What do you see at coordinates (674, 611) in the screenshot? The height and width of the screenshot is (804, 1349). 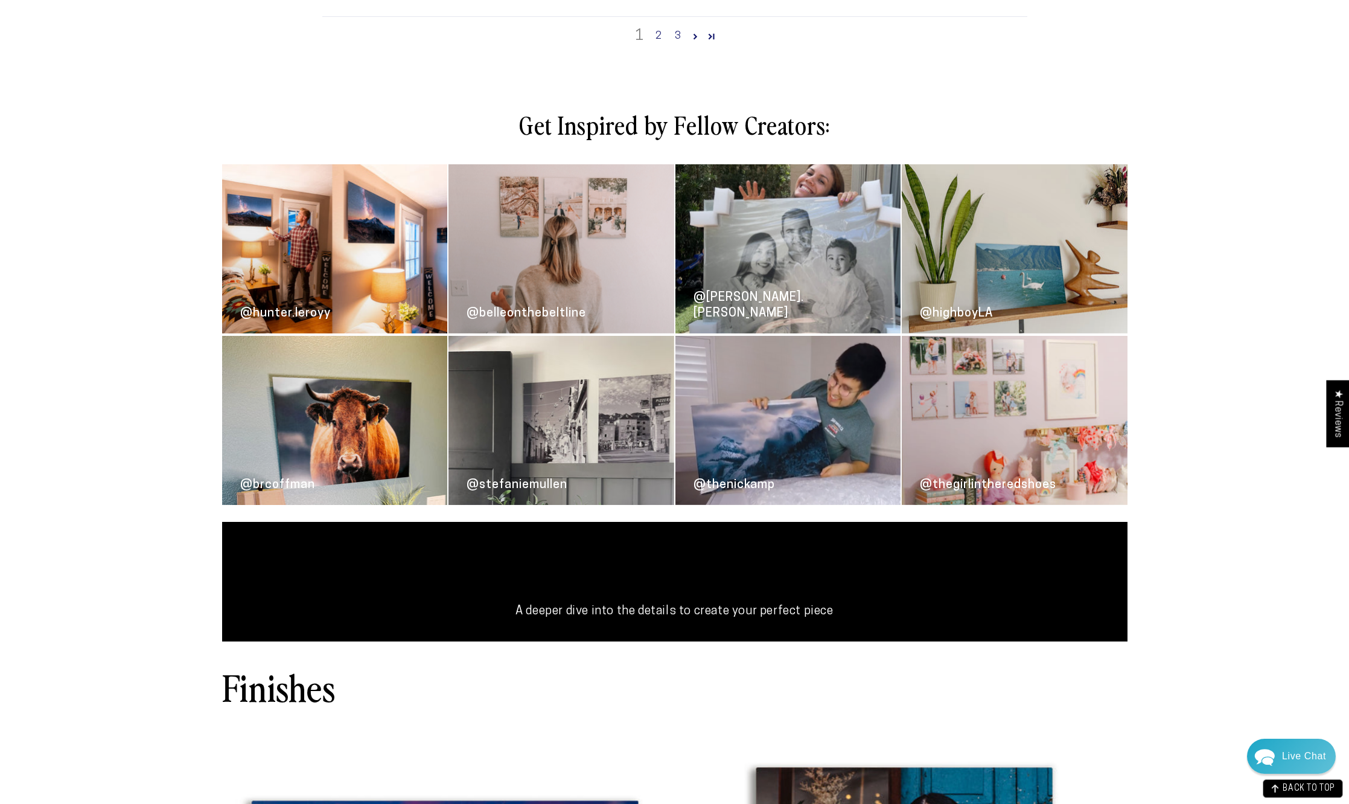 I see `p: A deeper dive into the details to create your perfect piece` at bounding box center [674, 611].